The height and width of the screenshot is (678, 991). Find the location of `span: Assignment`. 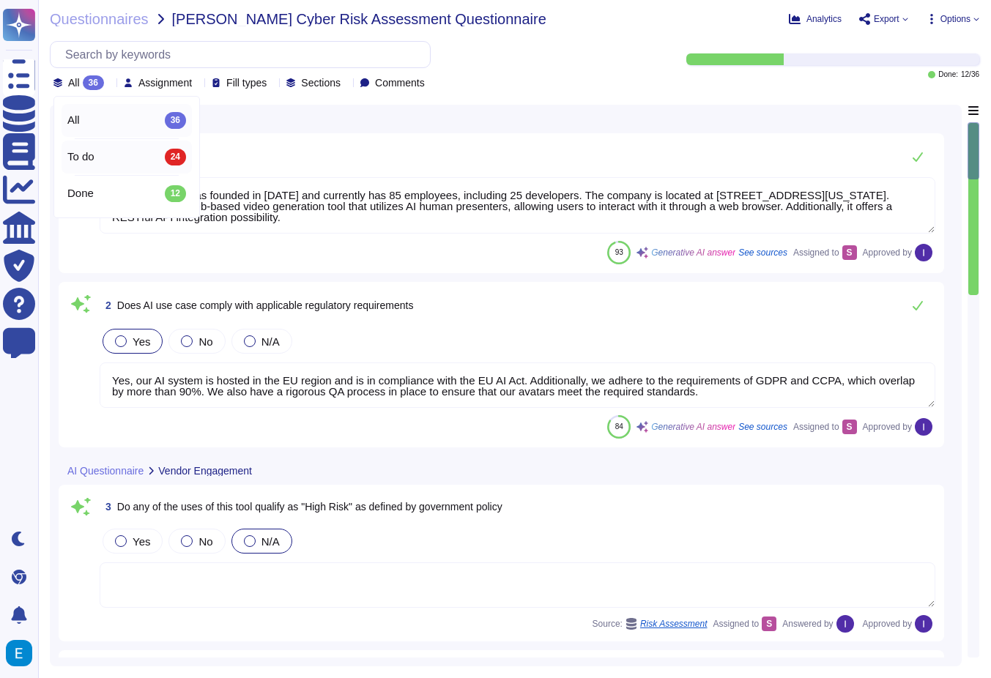

span: Assignment is located at coordinates (165, 83).